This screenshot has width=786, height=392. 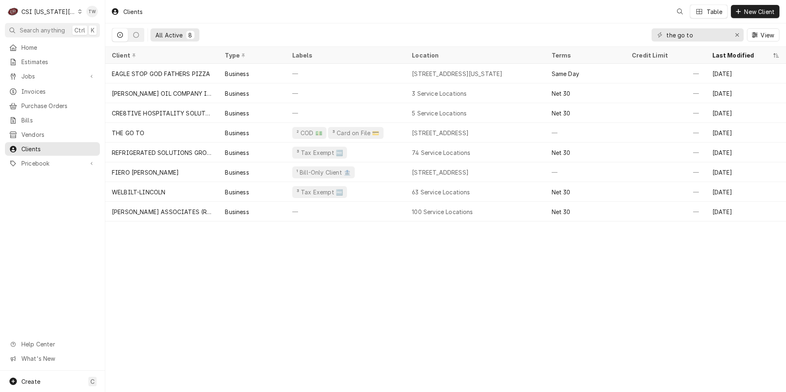 What do you see at coordinates (92, 12) in the screenshot?
I see `div: TW` at bounding box center [92, 12].